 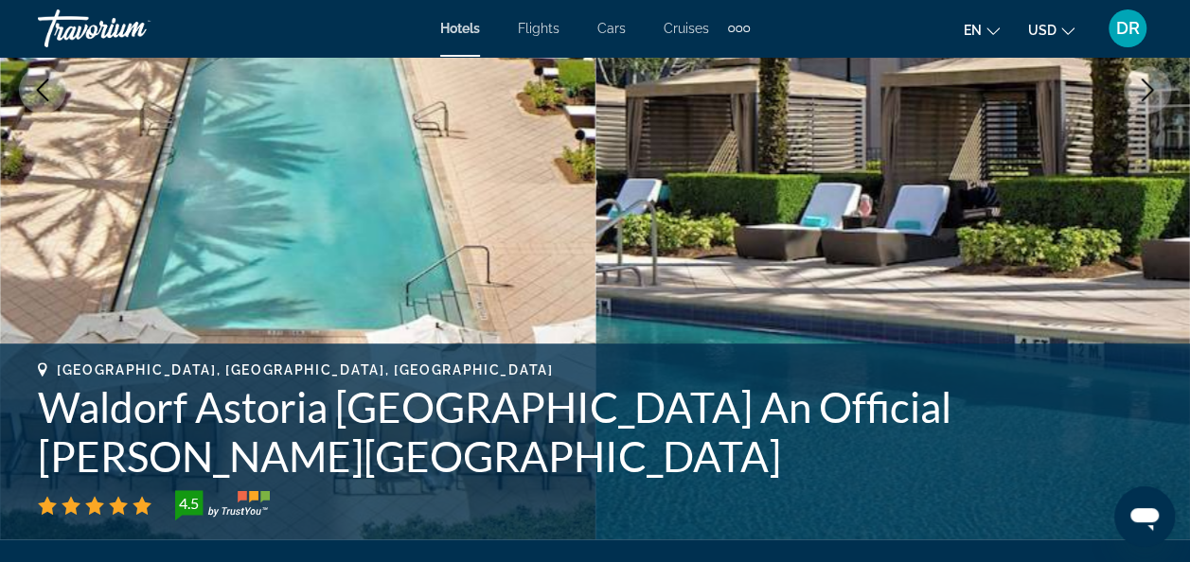 I want to click on span: Hotels, so click(x=460, y=28).